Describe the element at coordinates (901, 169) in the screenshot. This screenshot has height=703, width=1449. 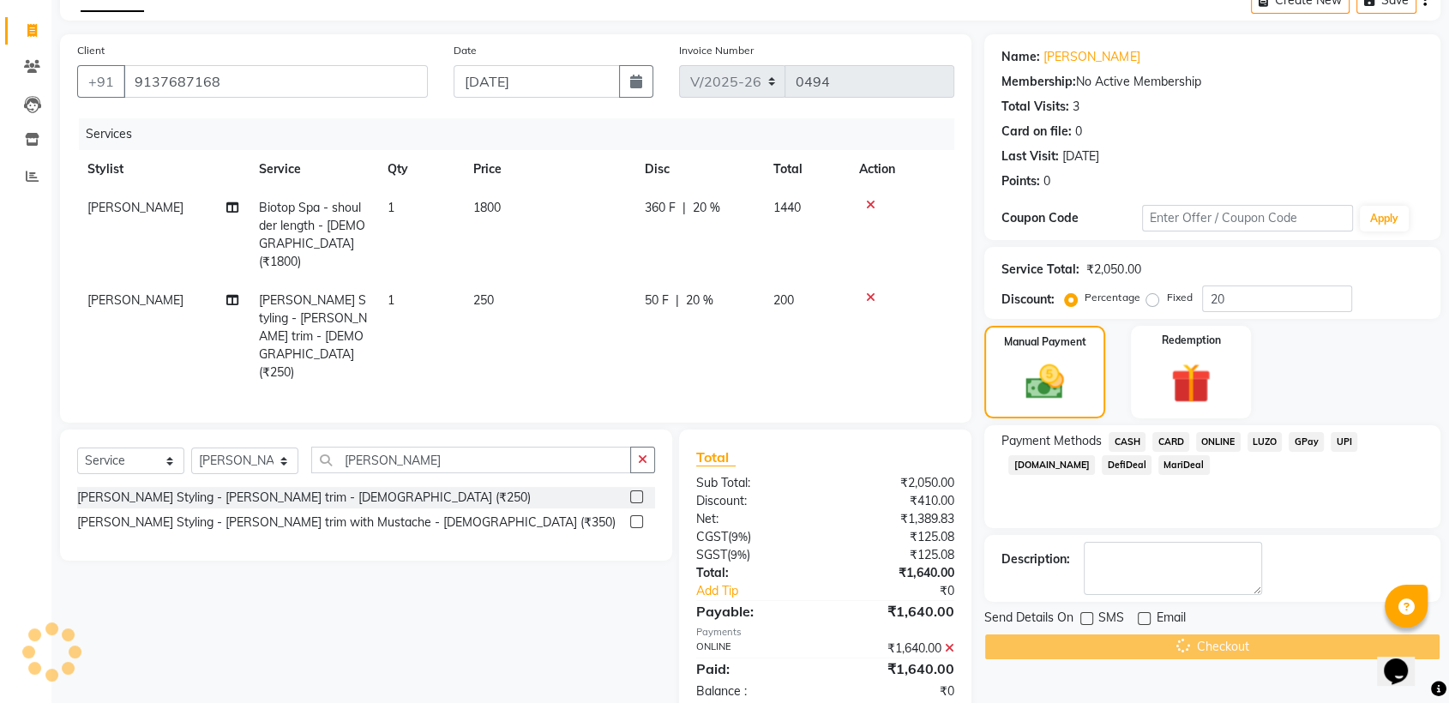
I see `th: Action` at that location.